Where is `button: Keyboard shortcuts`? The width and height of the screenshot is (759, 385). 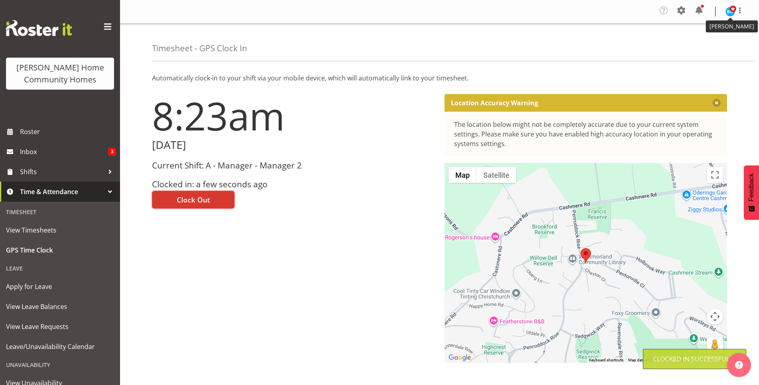 button: Keyboard shortcuts is located at coordinates (606, 360).